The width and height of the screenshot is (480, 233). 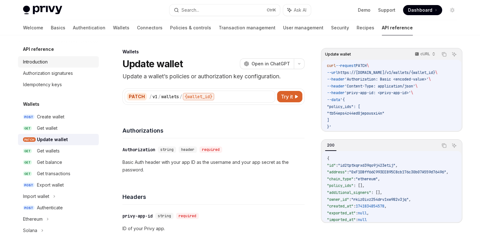 What do you see at coordinates (423, 10) in the screenshot?
I see `a: Dashboard` at bounding box center [423, 10].